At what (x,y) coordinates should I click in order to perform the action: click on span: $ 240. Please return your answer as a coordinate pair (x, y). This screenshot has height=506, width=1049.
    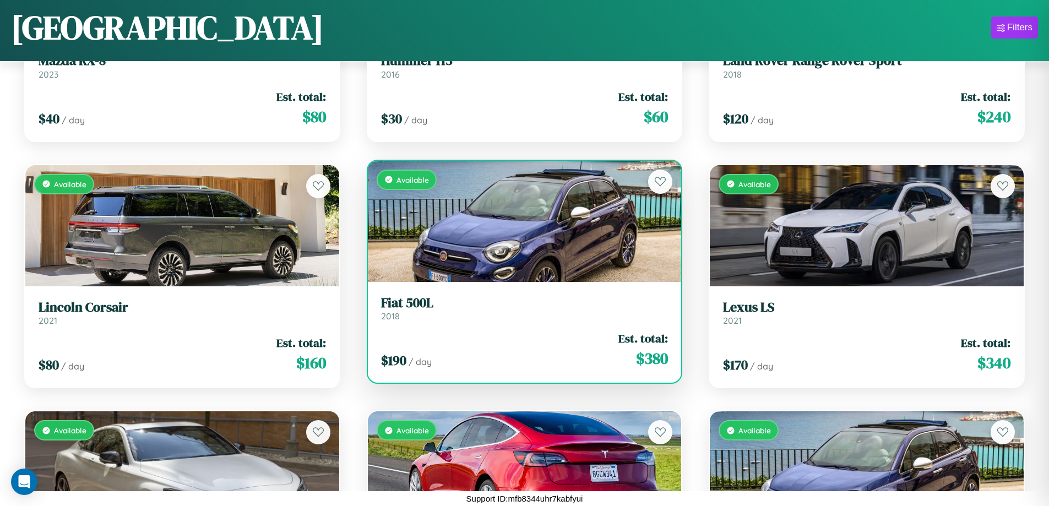
    Looking at the image, I should click on (994, 117).